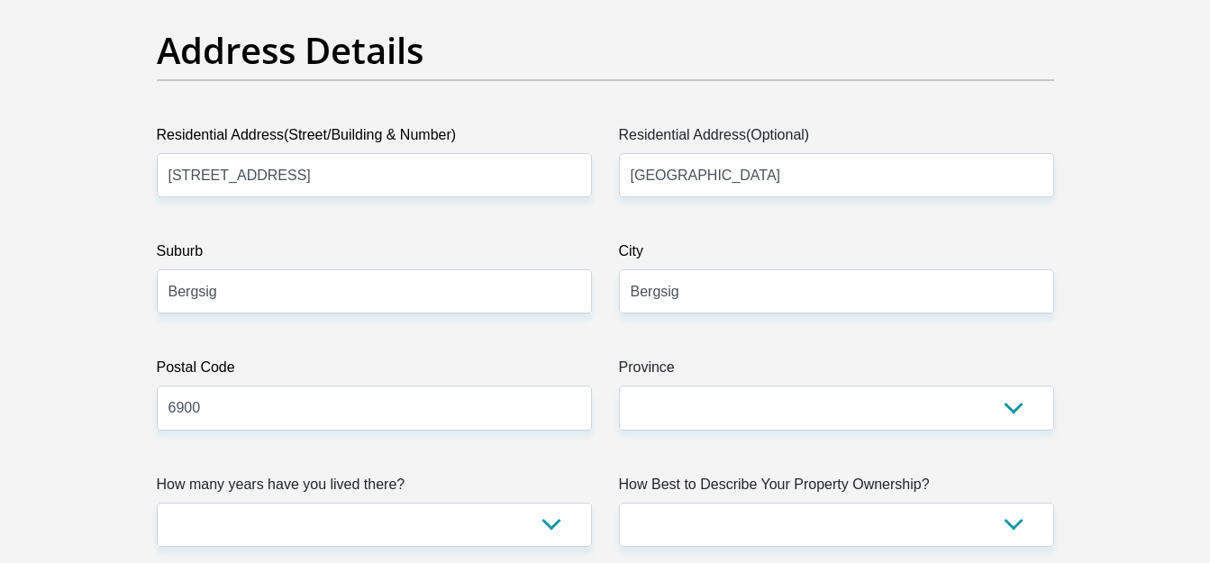 The height and width of the screenshot is (563, 1210). I want to click on label: Residential Address(Street/Building & Number), so click(374, 139).